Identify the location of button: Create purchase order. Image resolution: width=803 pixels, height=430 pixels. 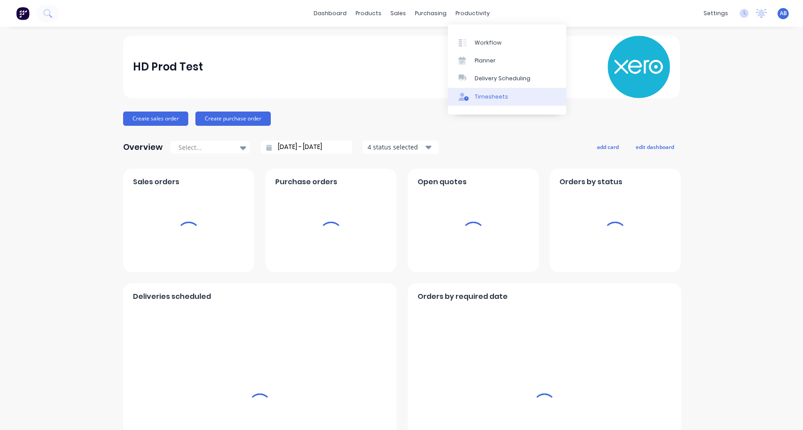
(233, 119).